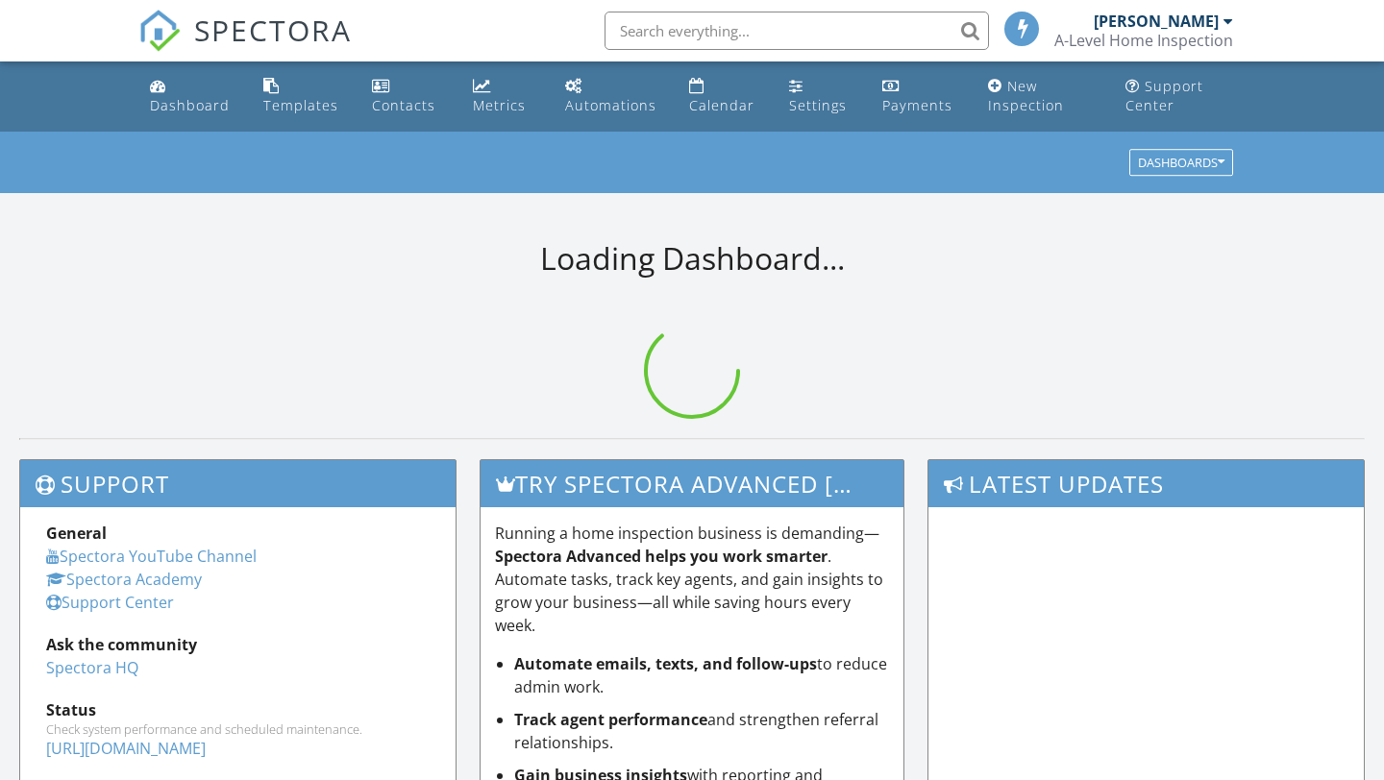 Image resolution: width=1384 pixels, height=780 pixels. What do you see at coordinates (1164, 95) in the screenshot?
I see `div: Support Center` at bounding box center [1164, 95].